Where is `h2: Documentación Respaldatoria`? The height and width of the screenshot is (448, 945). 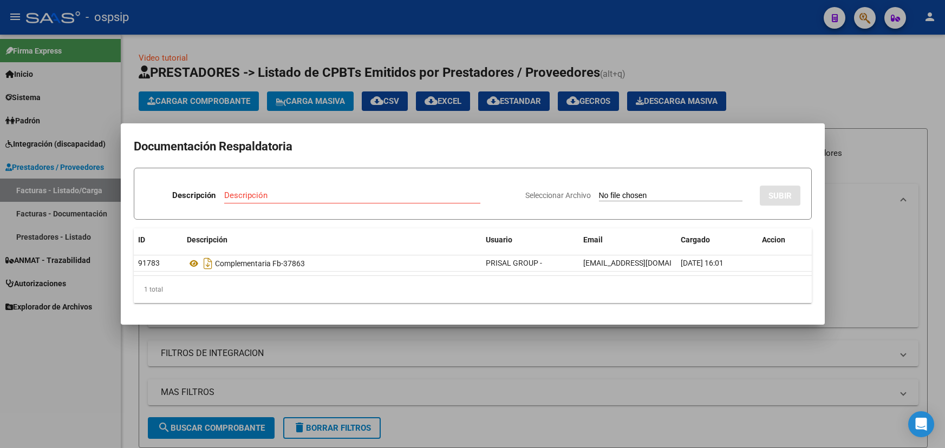
h2: Documentación Respaldatoria is located at coordinates (473, 147).